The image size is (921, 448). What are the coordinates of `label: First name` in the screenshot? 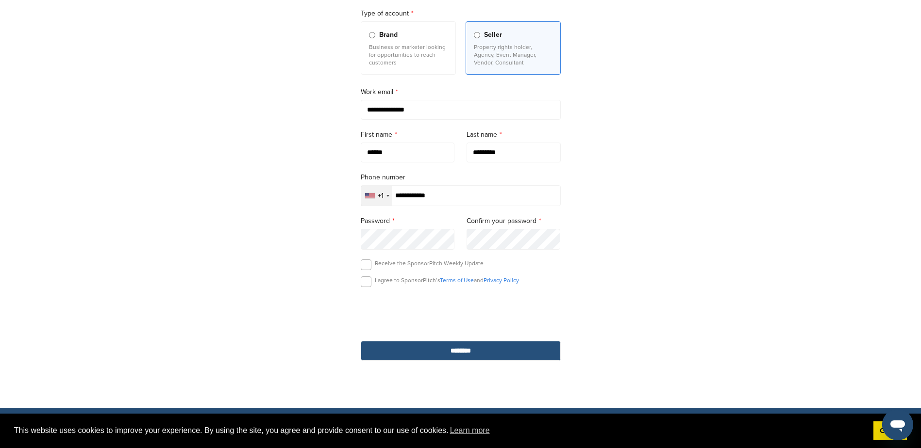 It's located at (408, 135).